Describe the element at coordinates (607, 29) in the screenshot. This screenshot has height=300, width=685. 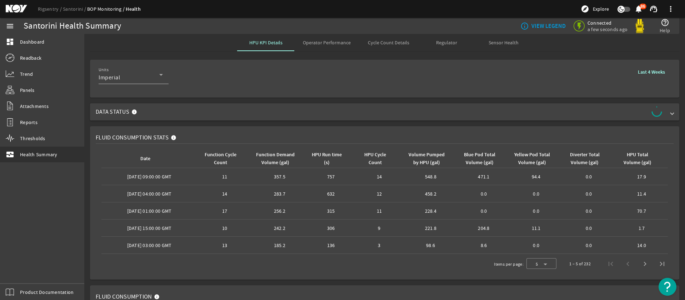
I see `span: a few seconds ago` at that location.